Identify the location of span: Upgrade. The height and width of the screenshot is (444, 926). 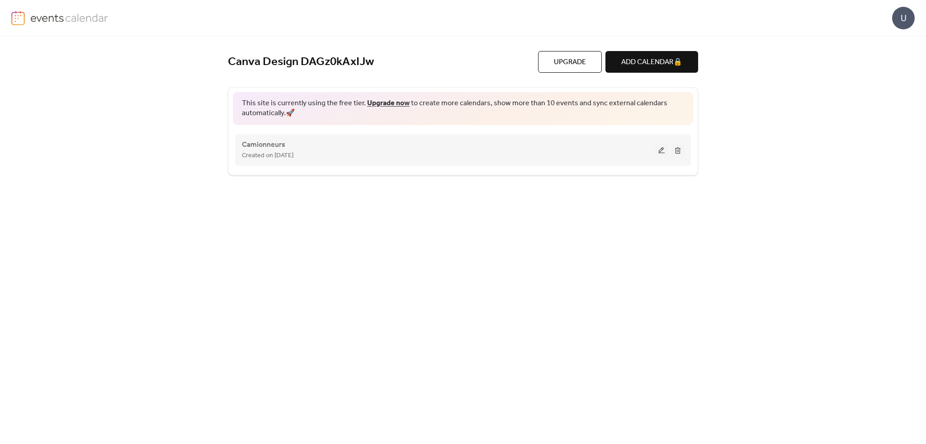
(569, 62).